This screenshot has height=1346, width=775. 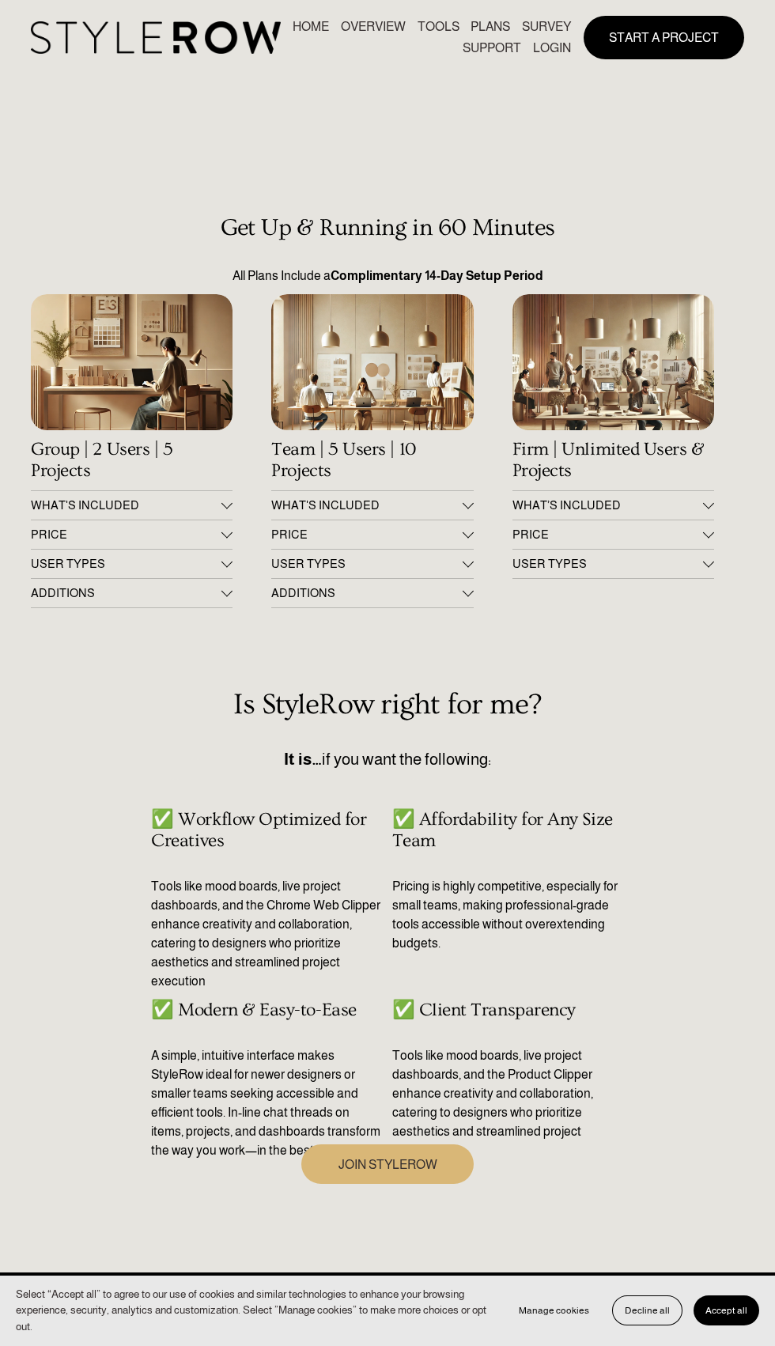 I want to click on span: WHAT’S INCLUDED, so click(x=607, y=505).